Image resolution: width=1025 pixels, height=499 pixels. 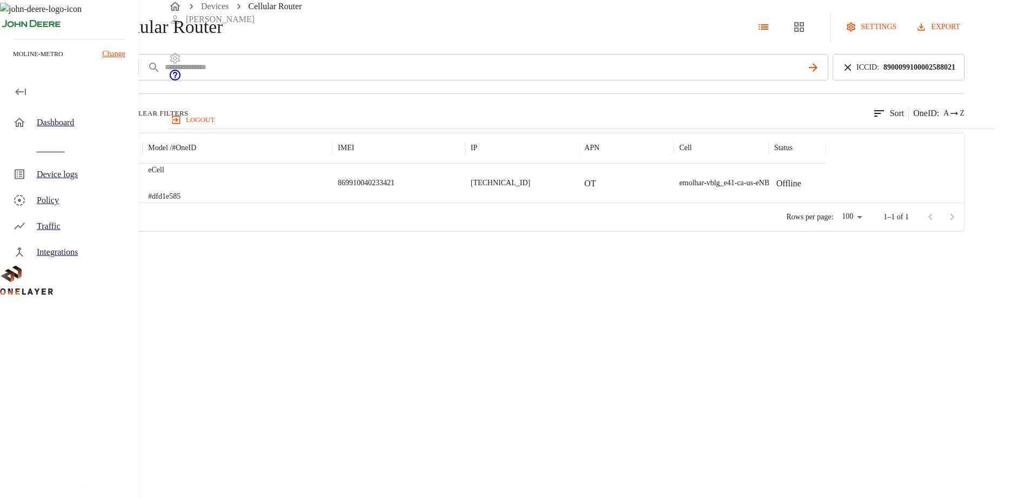 I want to click on a: onelayer-support, so click(x=175, y=78).